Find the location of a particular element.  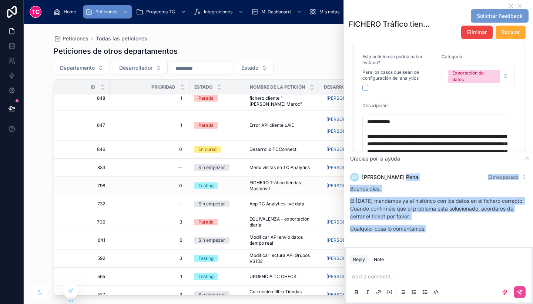

span: Solicitar Feedback is located at coordinates (500, 16).